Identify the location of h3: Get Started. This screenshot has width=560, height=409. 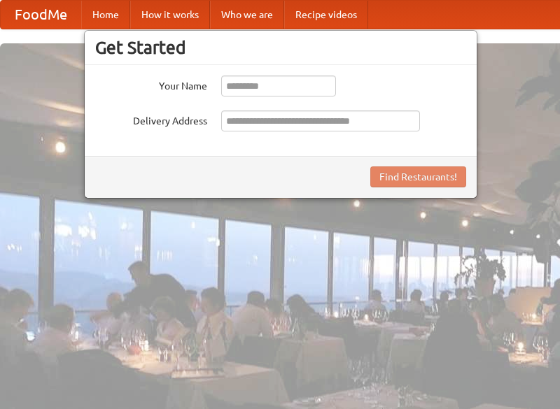
(281, 48).